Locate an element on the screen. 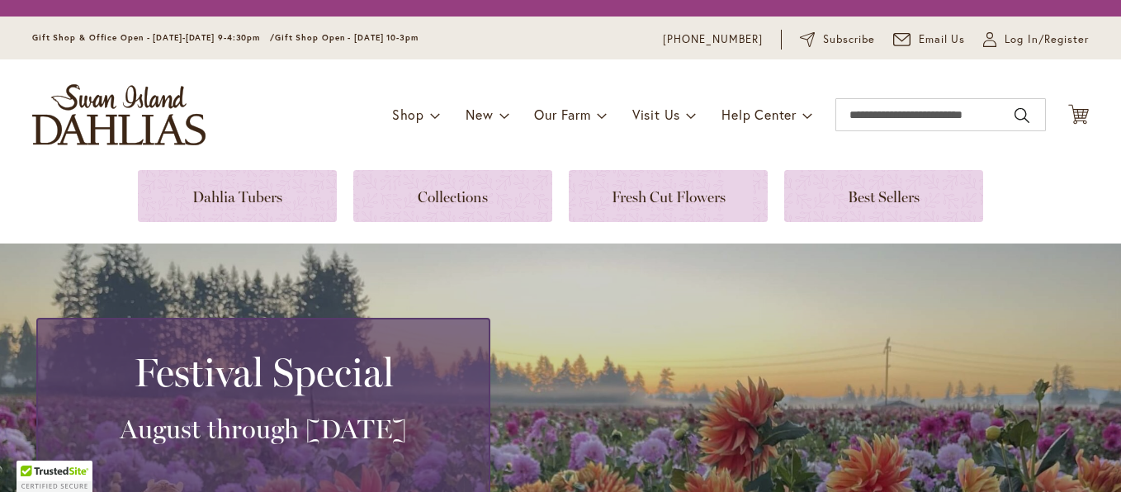 The height and width of the screenshot is (492, 1121). a: Log In/Register is located at coordinates (1036, 40).